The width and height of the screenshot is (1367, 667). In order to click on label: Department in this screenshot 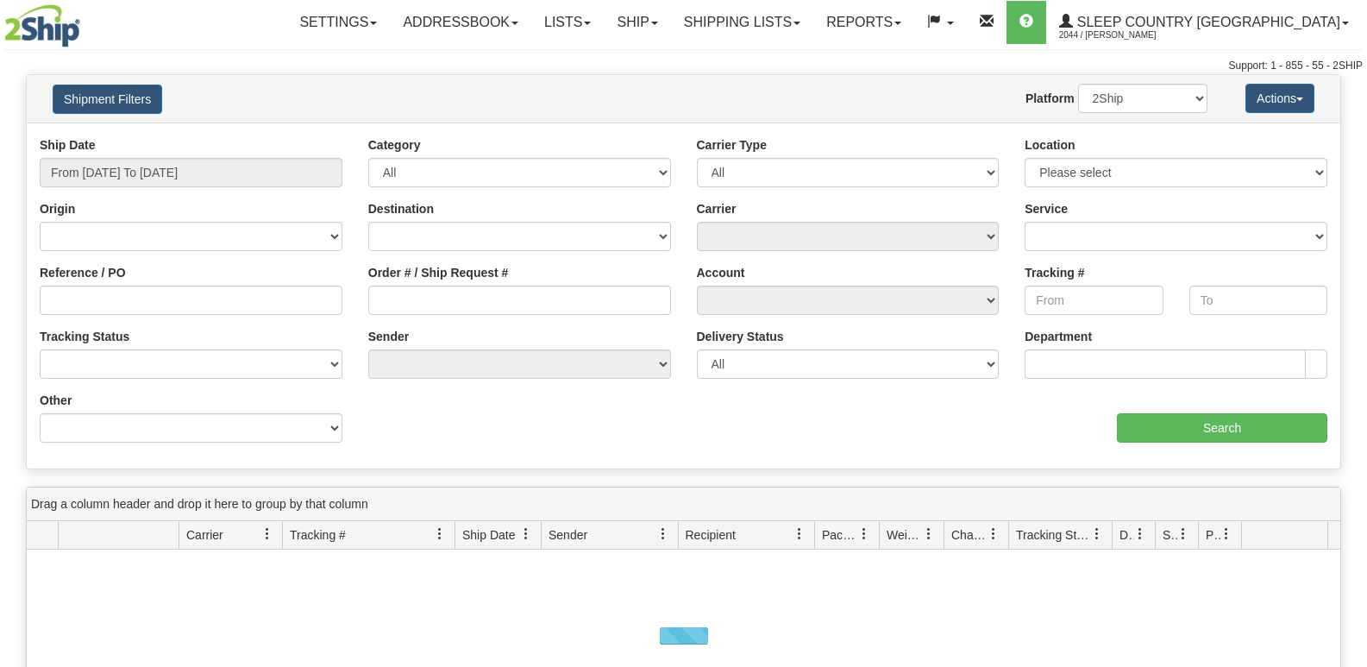, I will do `click(1059, 336)`.